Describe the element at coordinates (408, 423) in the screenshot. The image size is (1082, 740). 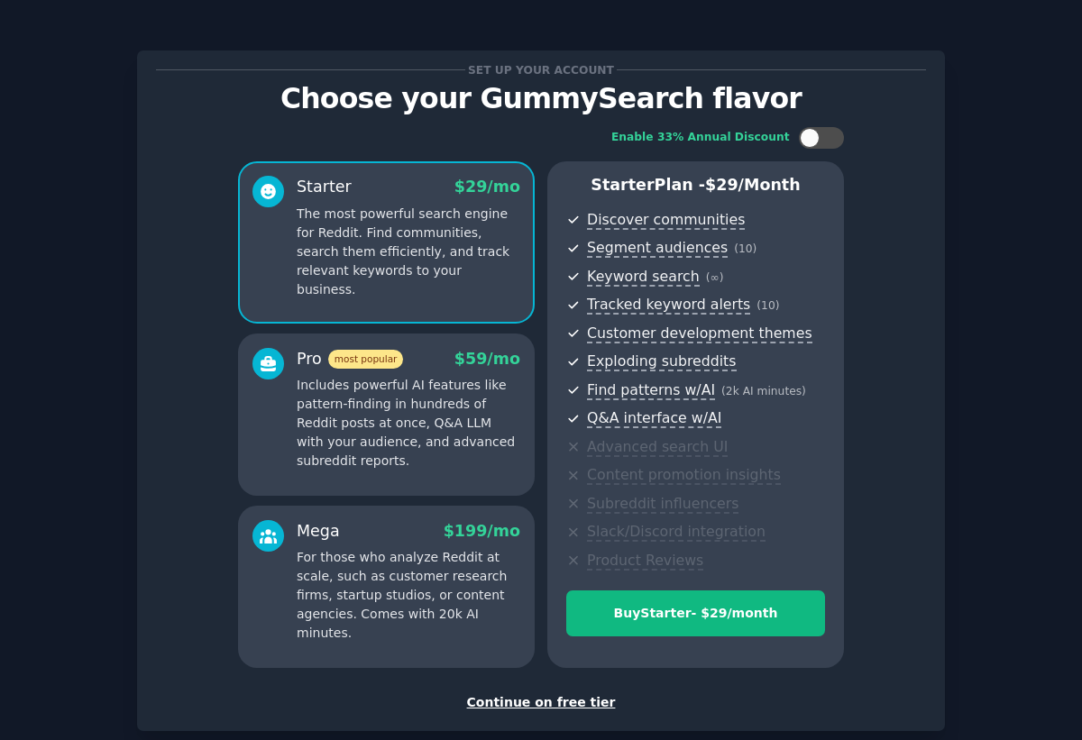
I see `p: Includes powerful AI features like pattern-finding in hundreds of Reddit posts at once, Q&A LLM w...` at that location.